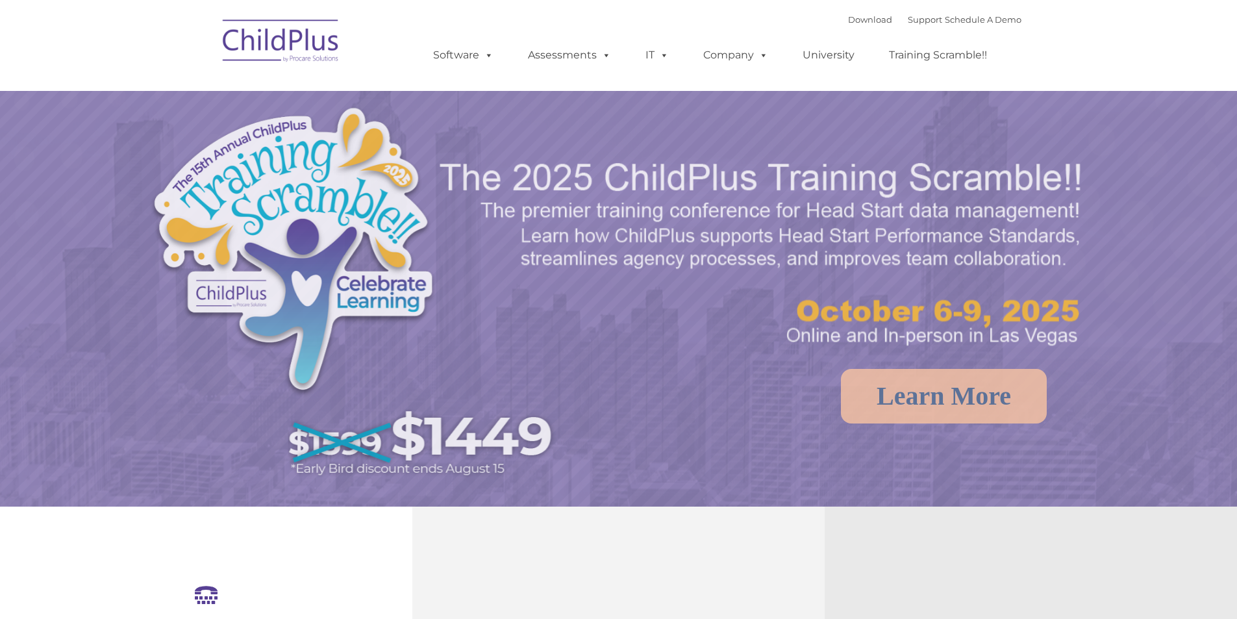 This screenshot has height=619, width=1237. What do you see at coordinates (925, 19) in the screenshot?
I see `a: Support` at bounding box center [925, 19].